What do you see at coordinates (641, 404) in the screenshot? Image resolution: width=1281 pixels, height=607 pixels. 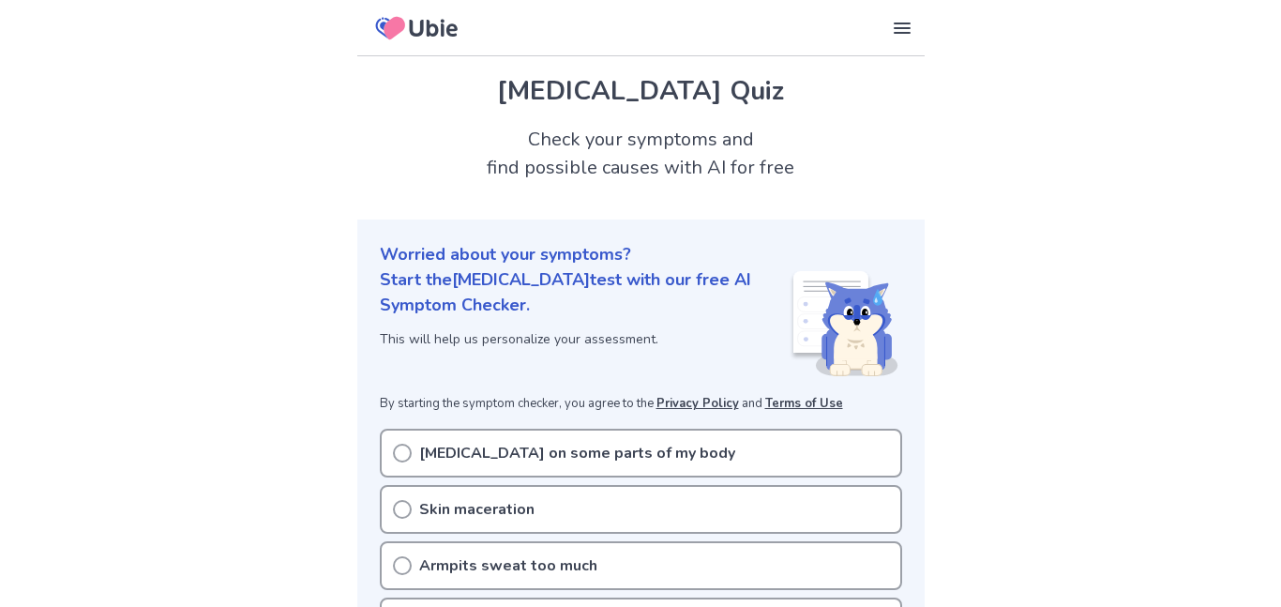 I see `p: By starting the symptom checker, you agree to the and` at bounding box center [641, 404].